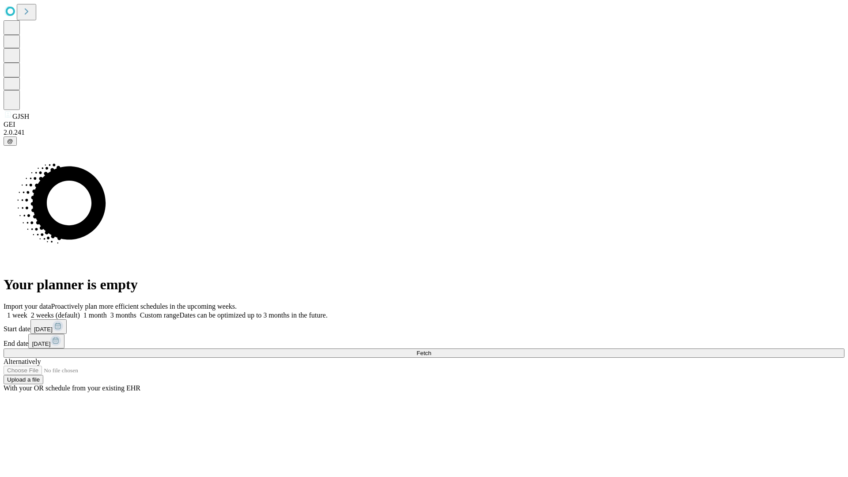 The width and height of the screenshot is (848, 477). Describe the element at coordinates (22, 361) in the screenshot. I see `span: Alternatively` at that location.